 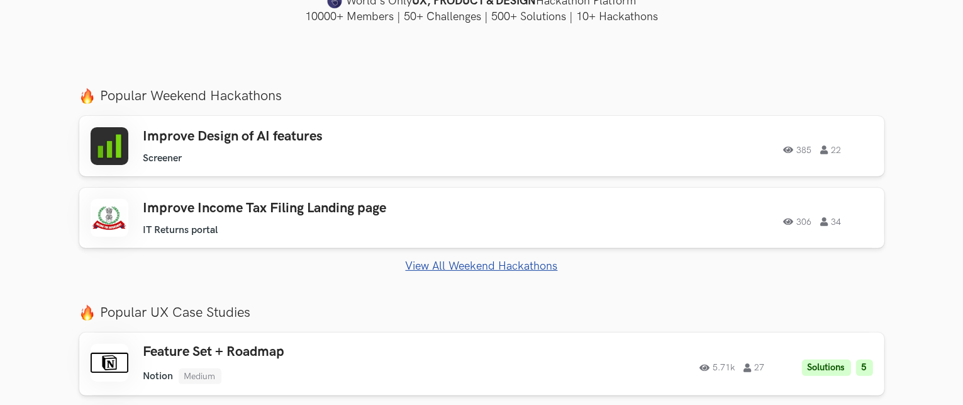 What do you see at coordinates (482, 16) in the screenshot?
I see `h4: 10000+ Members | 50+ Challenges | 500+ Solutions | 10+ Hackathons` at bounding box center [482, 16].